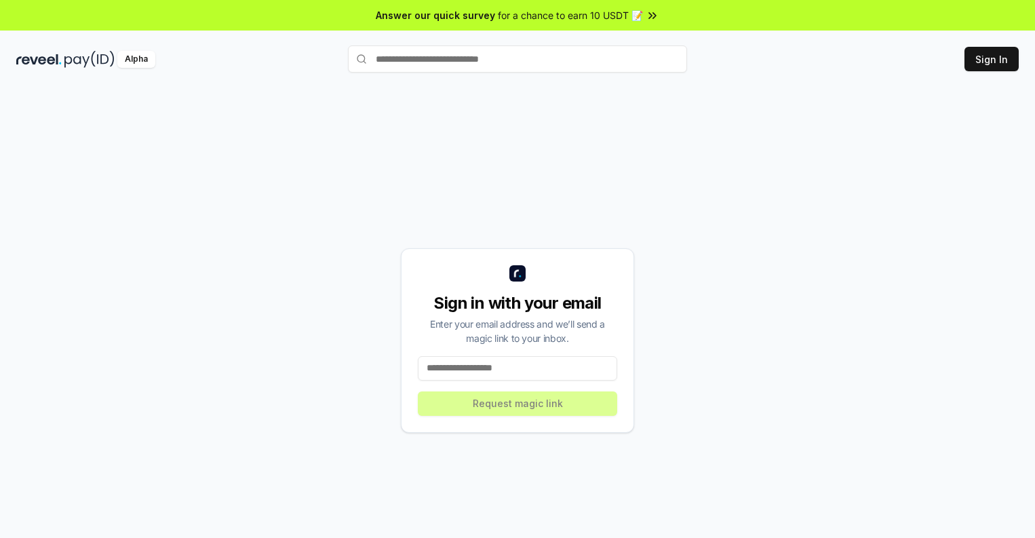  What do you see at coordinates (992, 59) in the screenshot?
I see `button: Sign In` at bounding box center [992, 59].